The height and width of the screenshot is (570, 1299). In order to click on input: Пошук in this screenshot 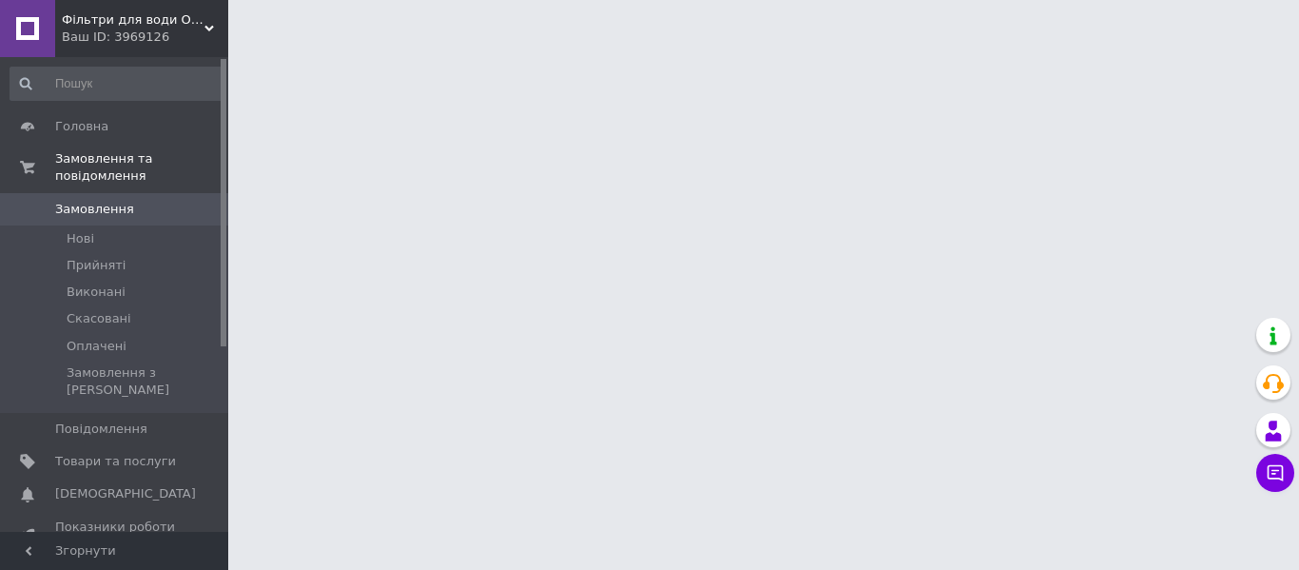, I will do `click(117, 84)`.